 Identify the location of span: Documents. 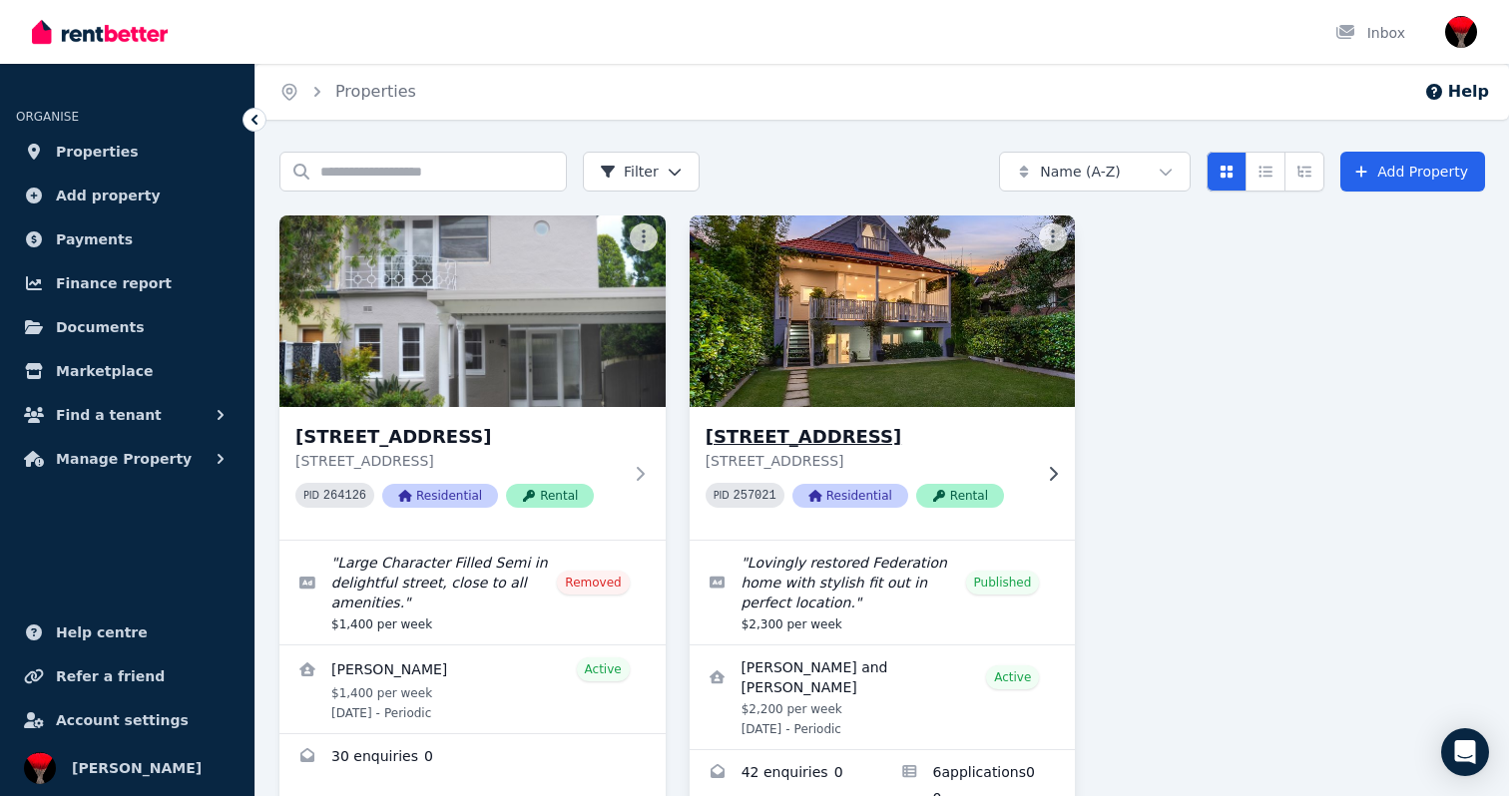
(100, 327).